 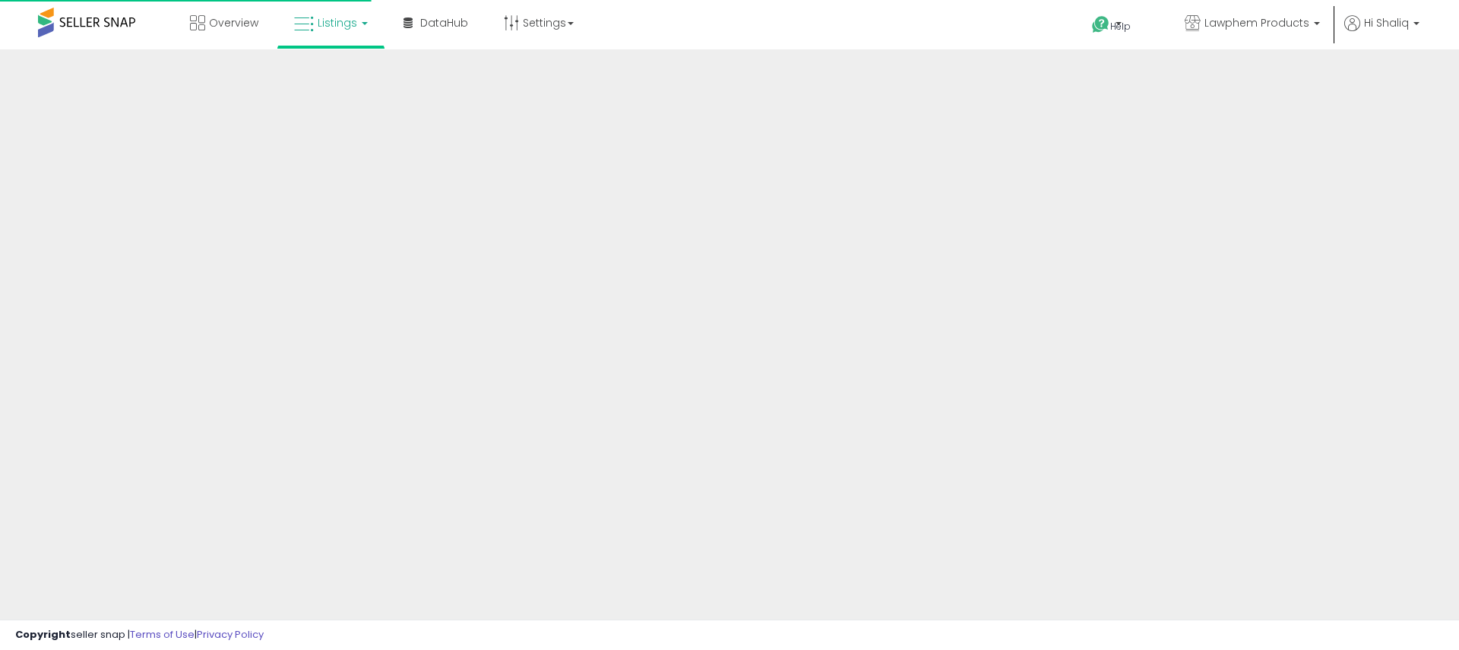 I want to click on span: DataHub, so click(x=444, y=23).